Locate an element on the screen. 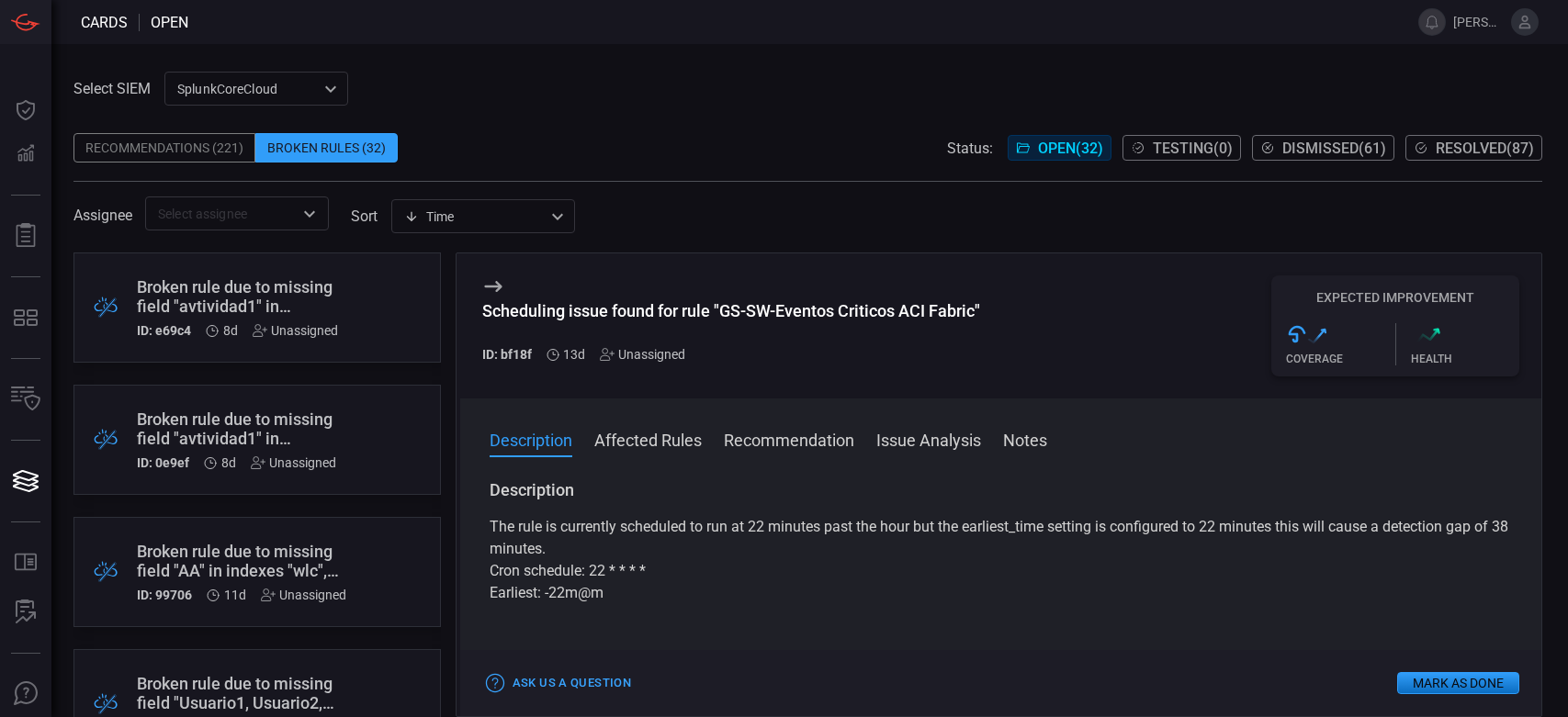  p: The rule is currently scheduled to run at 22 minutes past the hour but the earliest_time setting ... is located at coordinates (1000, 538).